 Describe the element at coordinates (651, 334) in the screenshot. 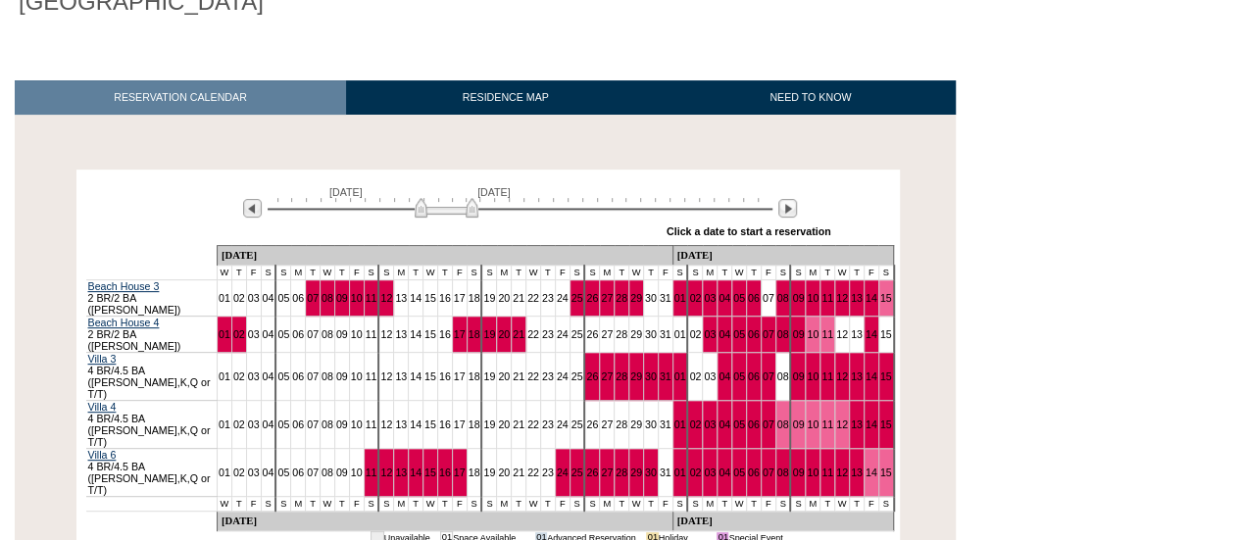

I see `a: 30` at that location.